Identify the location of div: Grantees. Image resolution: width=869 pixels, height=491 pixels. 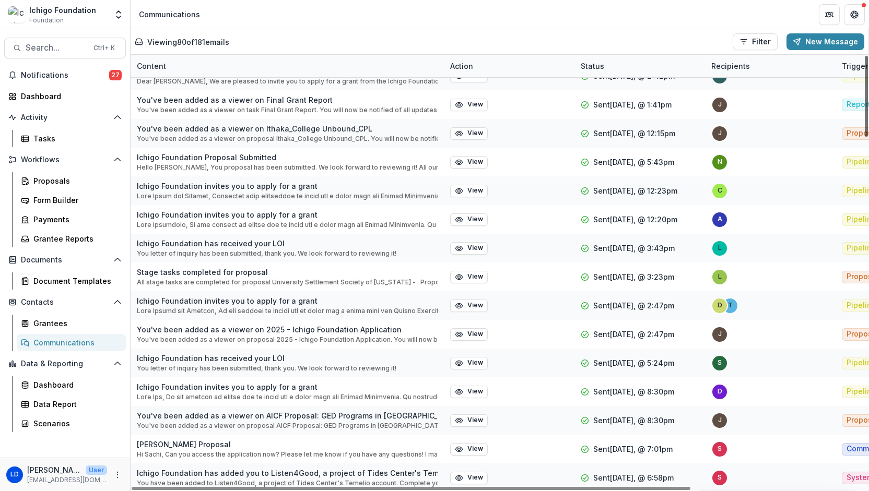
(75, 323).